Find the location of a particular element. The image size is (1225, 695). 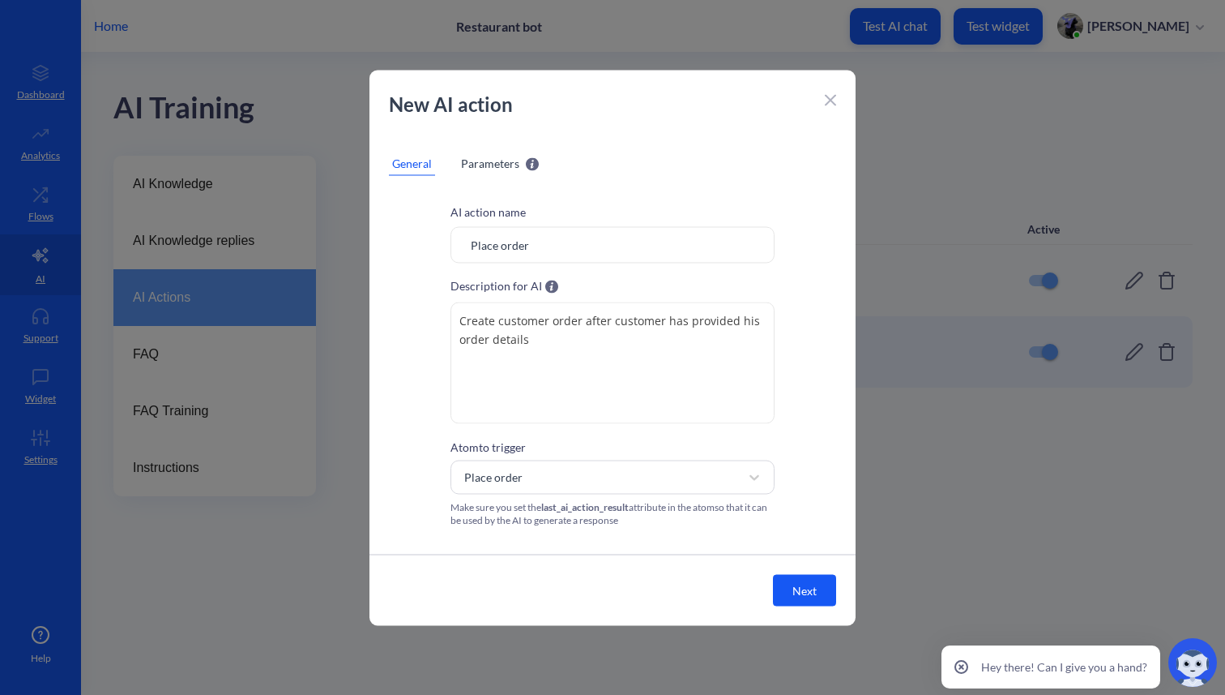

input: Enter here is located at coordinates (613, 244).